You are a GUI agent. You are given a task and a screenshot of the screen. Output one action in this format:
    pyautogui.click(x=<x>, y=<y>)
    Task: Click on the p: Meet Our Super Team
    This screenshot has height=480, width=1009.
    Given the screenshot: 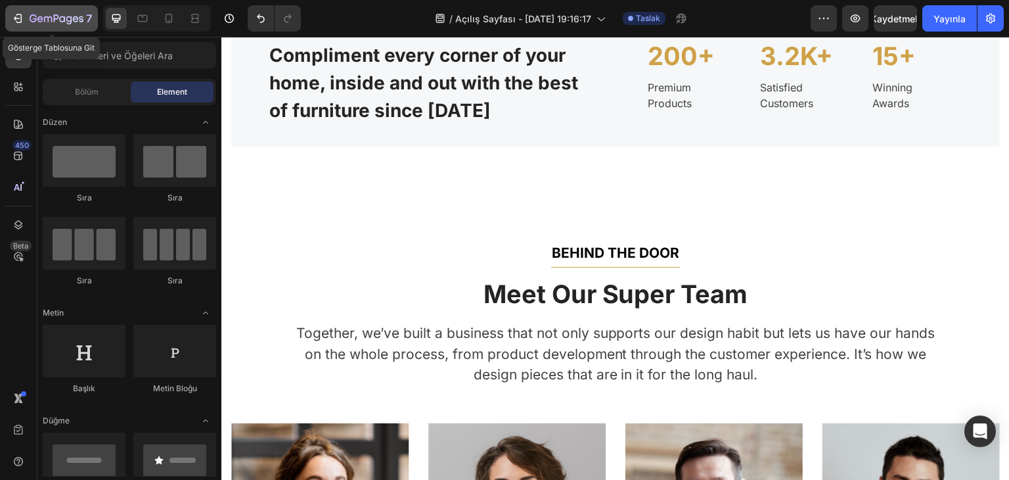 What is the action you would take?
    pyautogui.click(x=394, y=258)
    